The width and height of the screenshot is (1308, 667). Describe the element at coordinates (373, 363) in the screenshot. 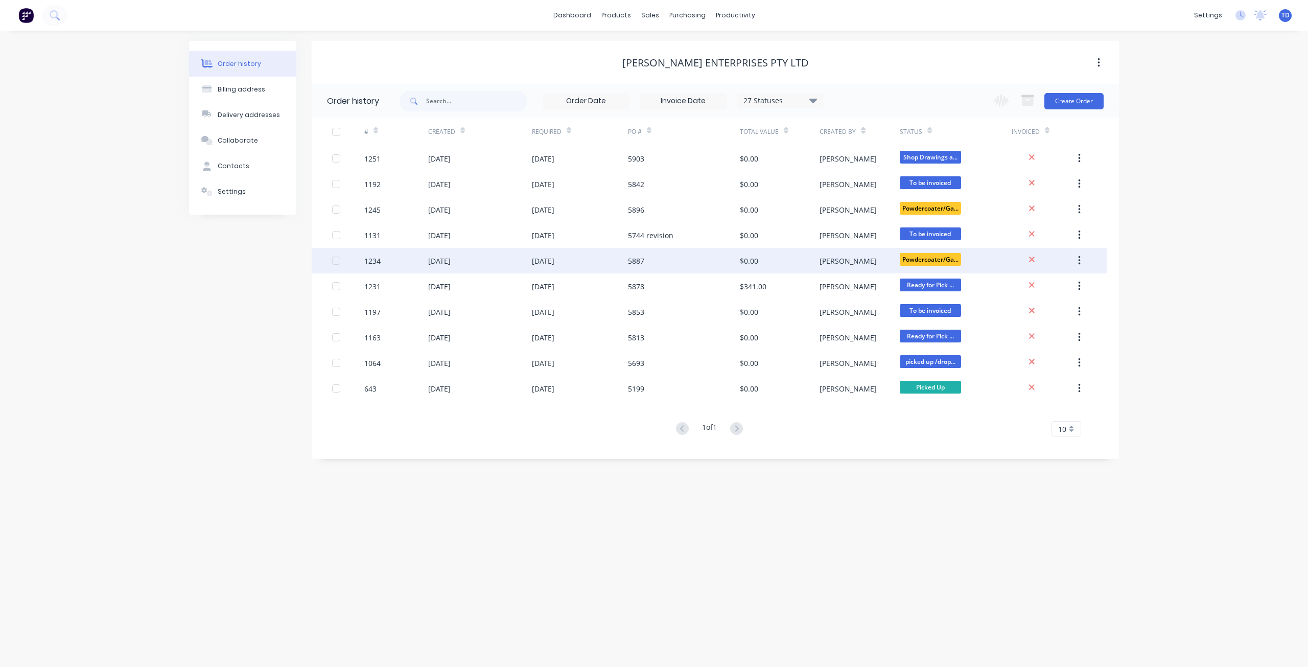

I see `div: 1064` at that location.